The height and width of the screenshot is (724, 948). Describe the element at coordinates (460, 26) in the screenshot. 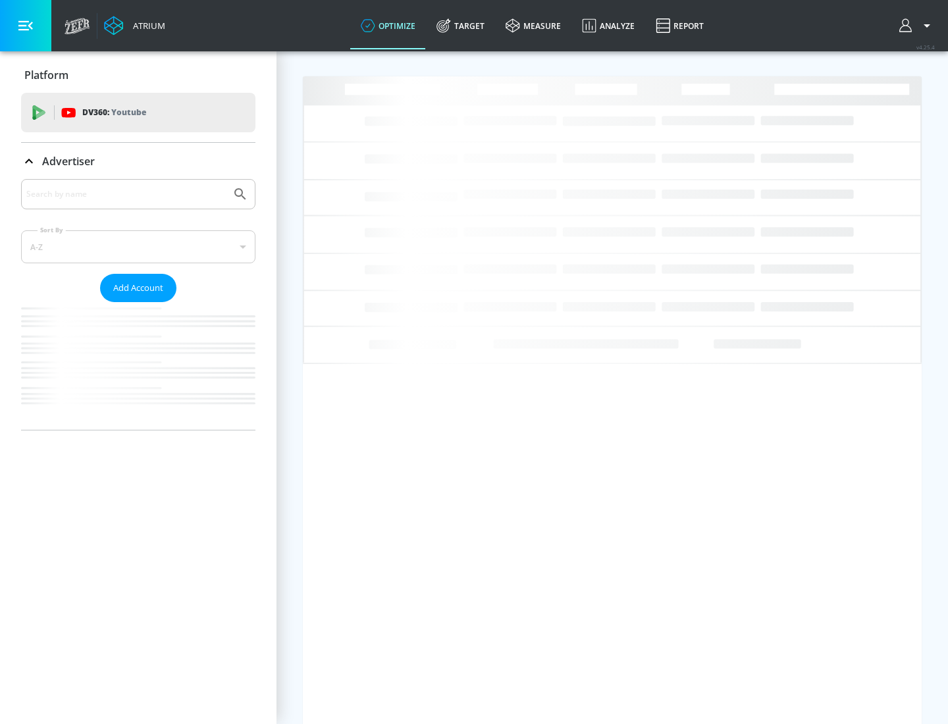

I see `a: Target` at that location.